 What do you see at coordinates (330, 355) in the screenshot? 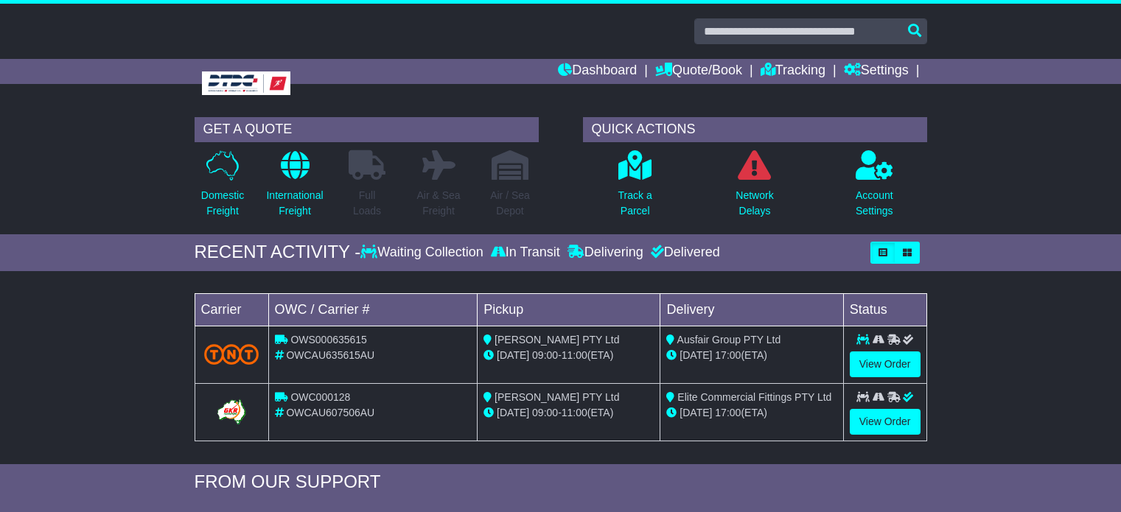
I see `span: OWCAU635615AU` at bounding box center [330, 355].